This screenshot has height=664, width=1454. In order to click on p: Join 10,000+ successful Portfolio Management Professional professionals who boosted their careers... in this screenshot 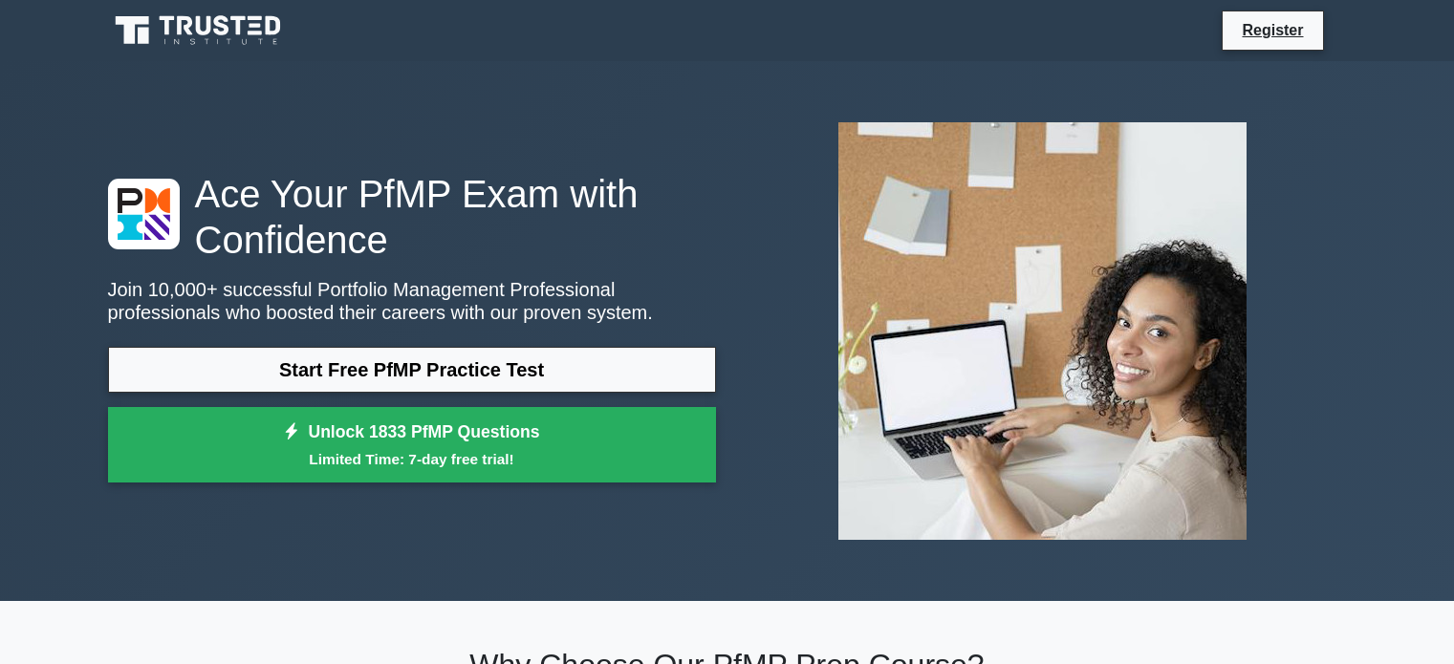, I will do `click(412, 301)`.